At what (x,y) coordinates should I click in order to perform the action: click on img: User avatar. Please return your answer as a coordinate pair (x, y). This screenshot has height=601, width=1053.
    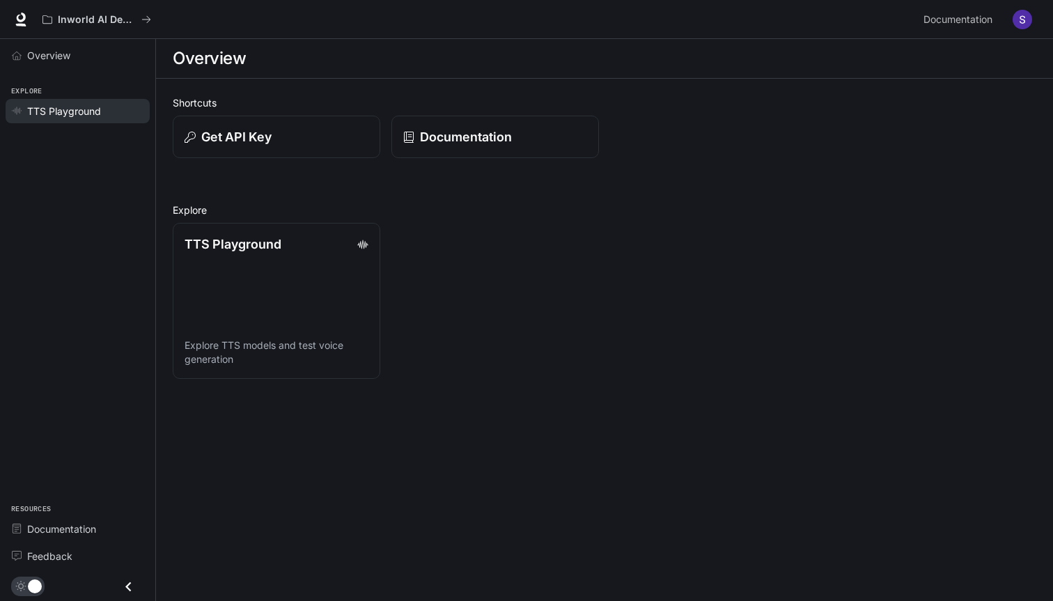
    Looking at the image, I should click on (1023, 20).